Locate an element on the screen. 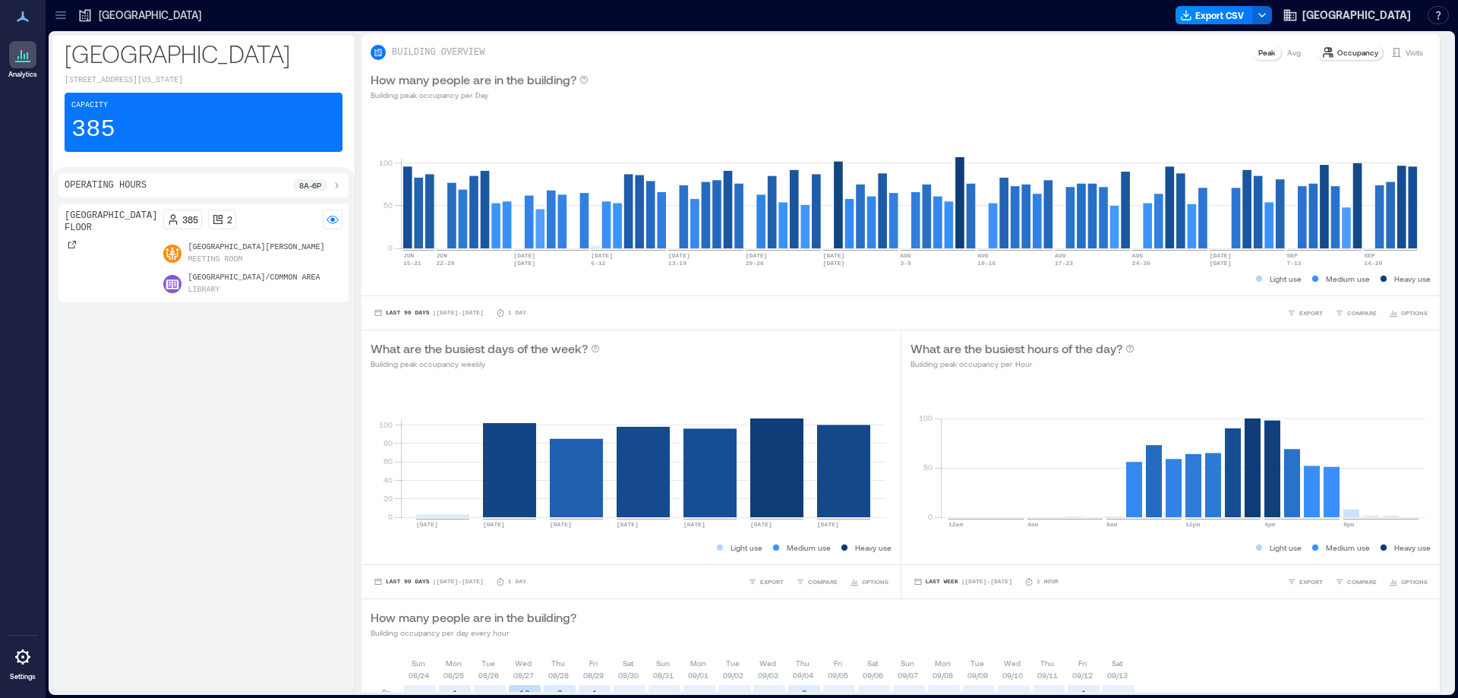 This screenshot has width=1458, height=698. p: Settings is located at coordinates (23, 677).